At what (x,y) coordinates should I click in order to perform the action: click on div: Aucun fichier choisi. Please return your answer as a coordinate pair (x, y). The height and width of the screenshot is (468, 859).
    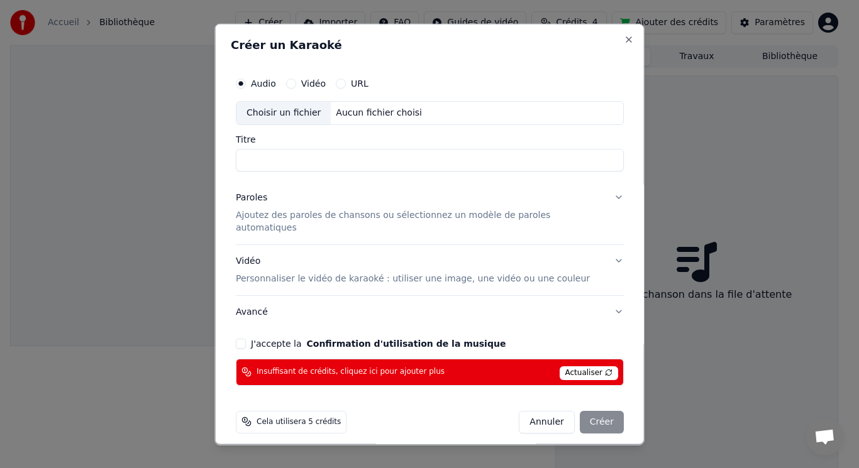
    Looking at the image, I should click on (379, 113).